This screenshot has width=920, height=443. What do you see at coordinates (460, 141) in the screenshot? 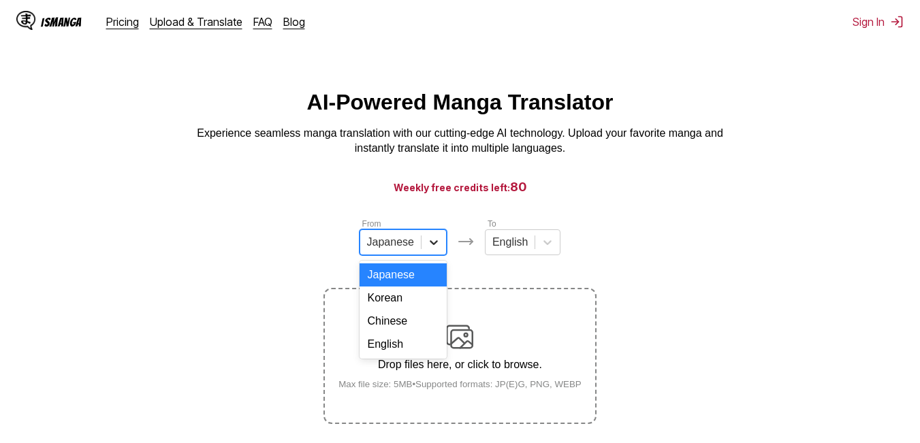
I see `p: Experience seamless manga translation with our cutting-edge AI technology. Upload your favorite m...` at bounding box center [460, 141].